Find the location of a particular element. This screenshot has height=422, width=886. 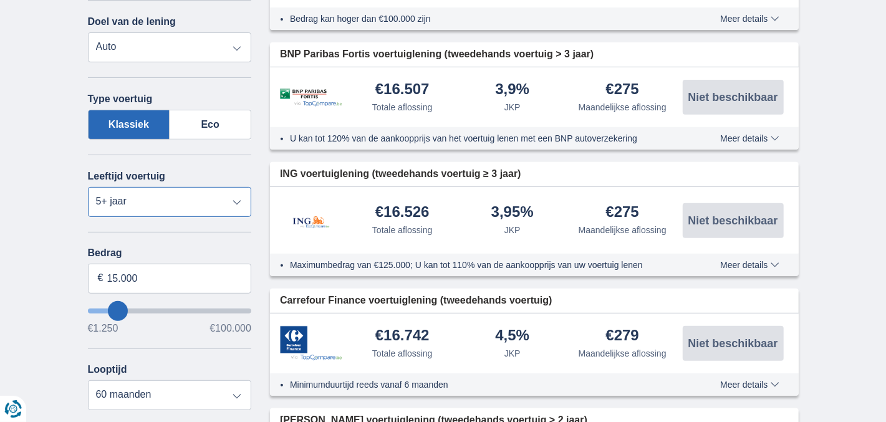

span: €100.000 is located at coordinates (230, 328).